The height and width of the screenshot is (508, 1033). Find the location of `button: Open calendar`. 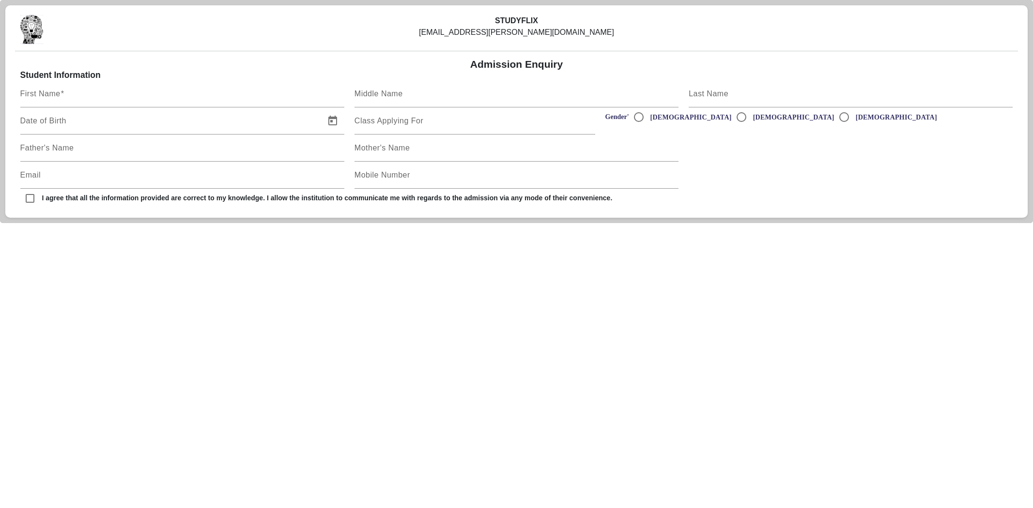

button: Open calendar is located at coordinates (333, 121).